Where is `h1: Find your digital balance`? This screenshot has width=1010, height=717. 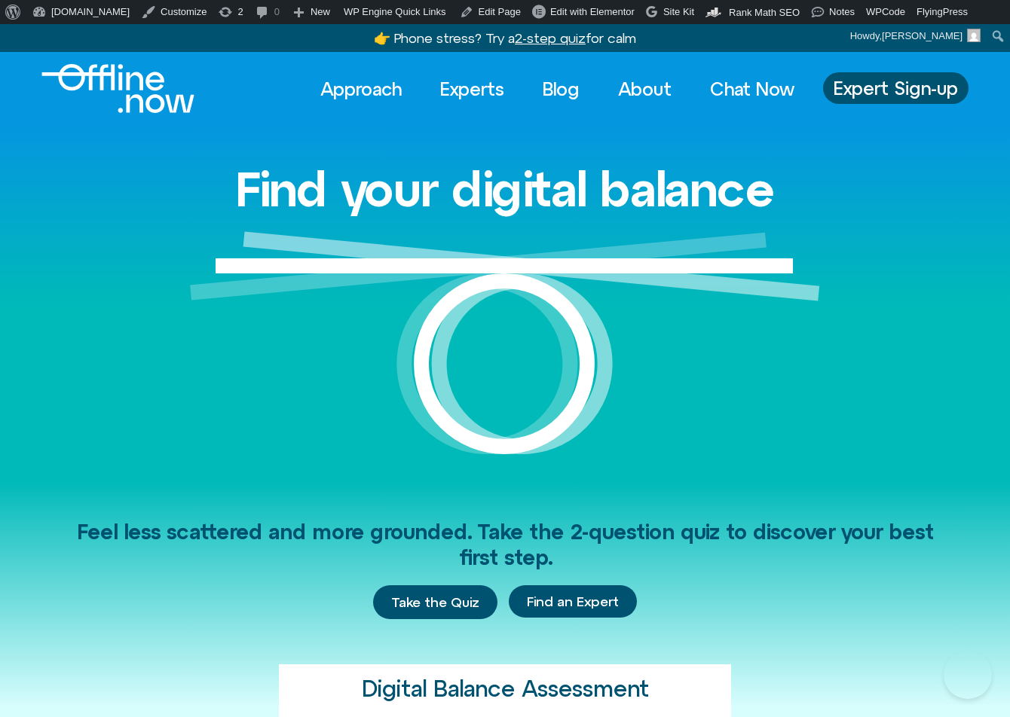 h1: Find your digital balance is located at coordinates (505, 189).